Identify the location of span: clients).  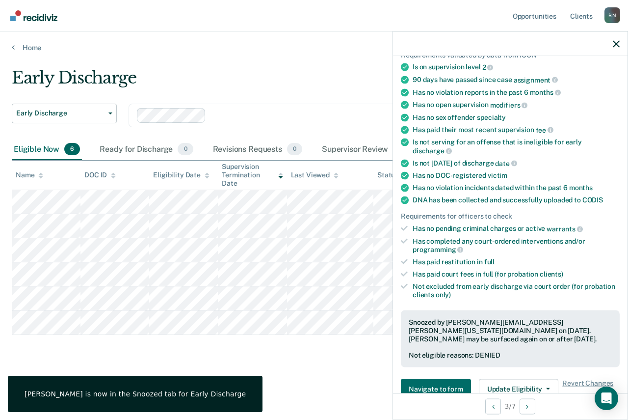
(552, 273).